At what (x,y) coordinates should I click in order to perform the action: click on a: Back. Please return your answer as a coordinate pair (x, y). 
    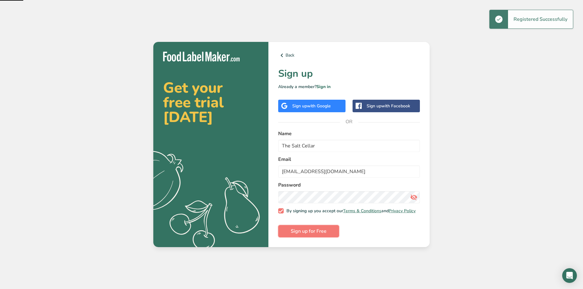
    Looking at the image, I should click on (349, 55).